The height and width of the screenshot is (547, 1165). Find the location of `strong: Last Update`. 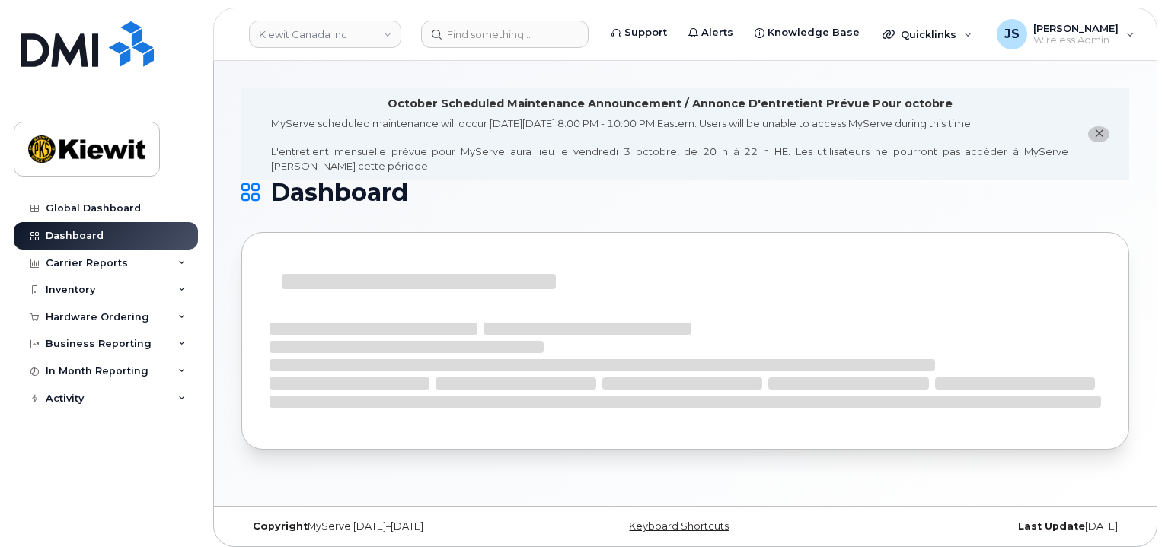

strong: Last Update is located at coordinates (1052, 526).